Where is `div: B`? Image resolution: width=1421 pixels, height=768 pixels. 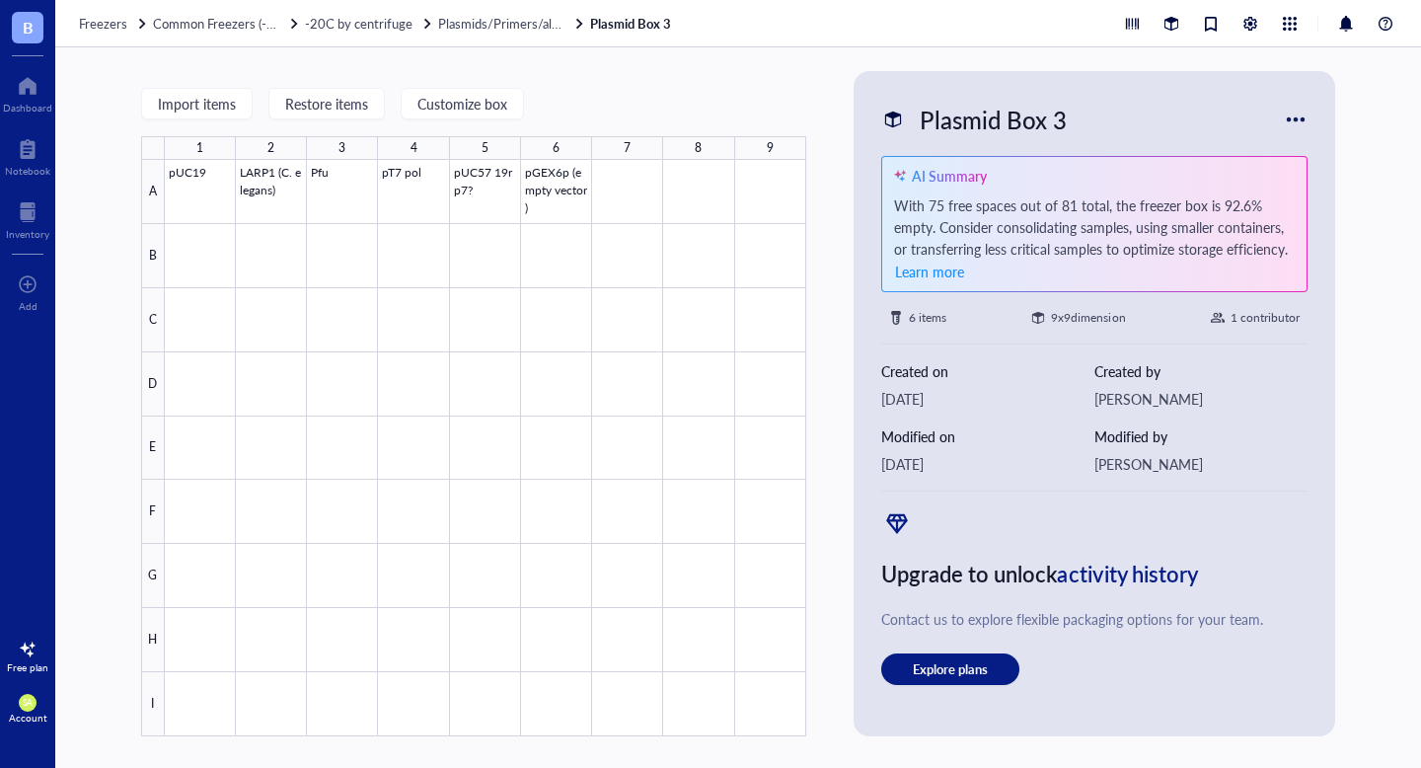 div: B is located at coordinates (153, 256).